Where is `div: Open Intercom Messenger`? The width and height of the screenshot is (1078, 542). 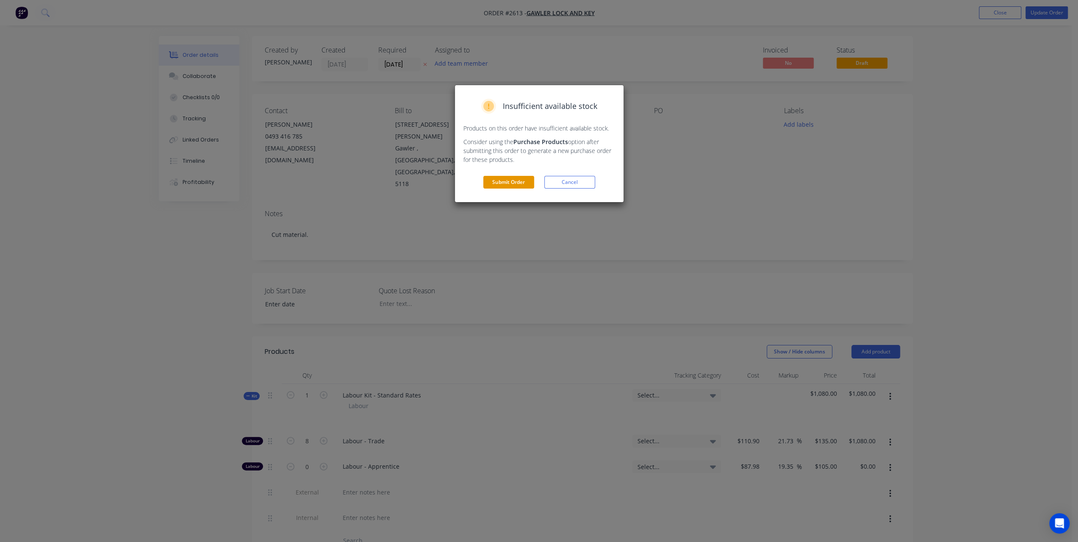 div: Open Intercom Messenger is located at coordinates (1060, 523).